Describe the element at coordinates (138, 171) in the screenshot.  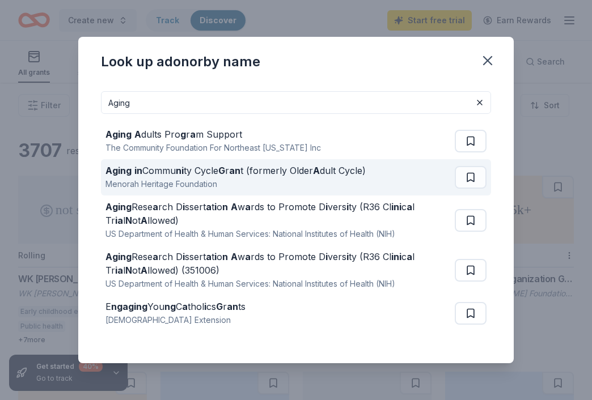
I see `strong: in` at that location.